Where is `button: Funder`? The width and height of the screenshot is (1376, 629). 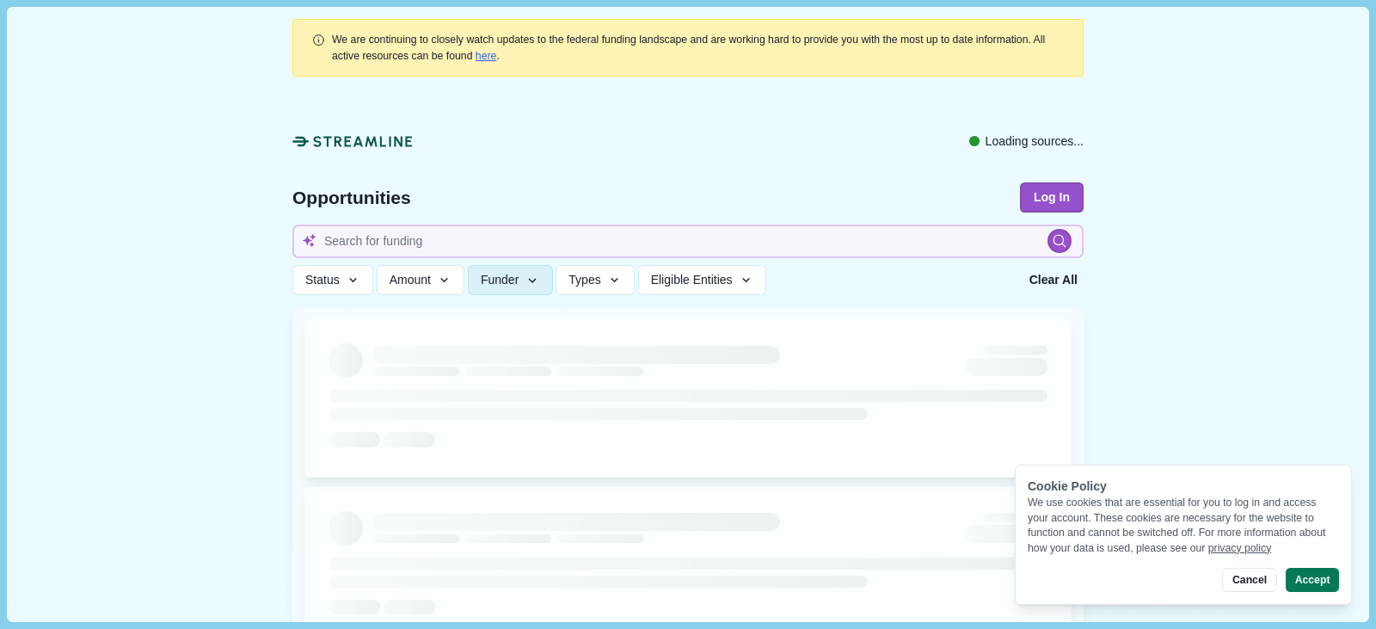
button: Funder is located at coordinates (510, 280).